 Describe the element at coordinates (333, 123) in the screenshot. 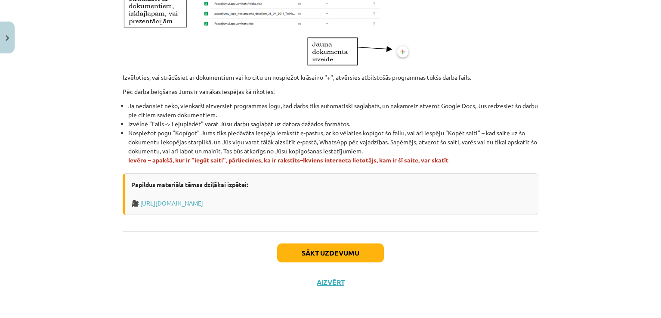

I see `li: Izvēlnē "Fails -> Lejuplādēt" varat Jūsu darbu saglabāt uz datora dažādos formātos.` at that location.